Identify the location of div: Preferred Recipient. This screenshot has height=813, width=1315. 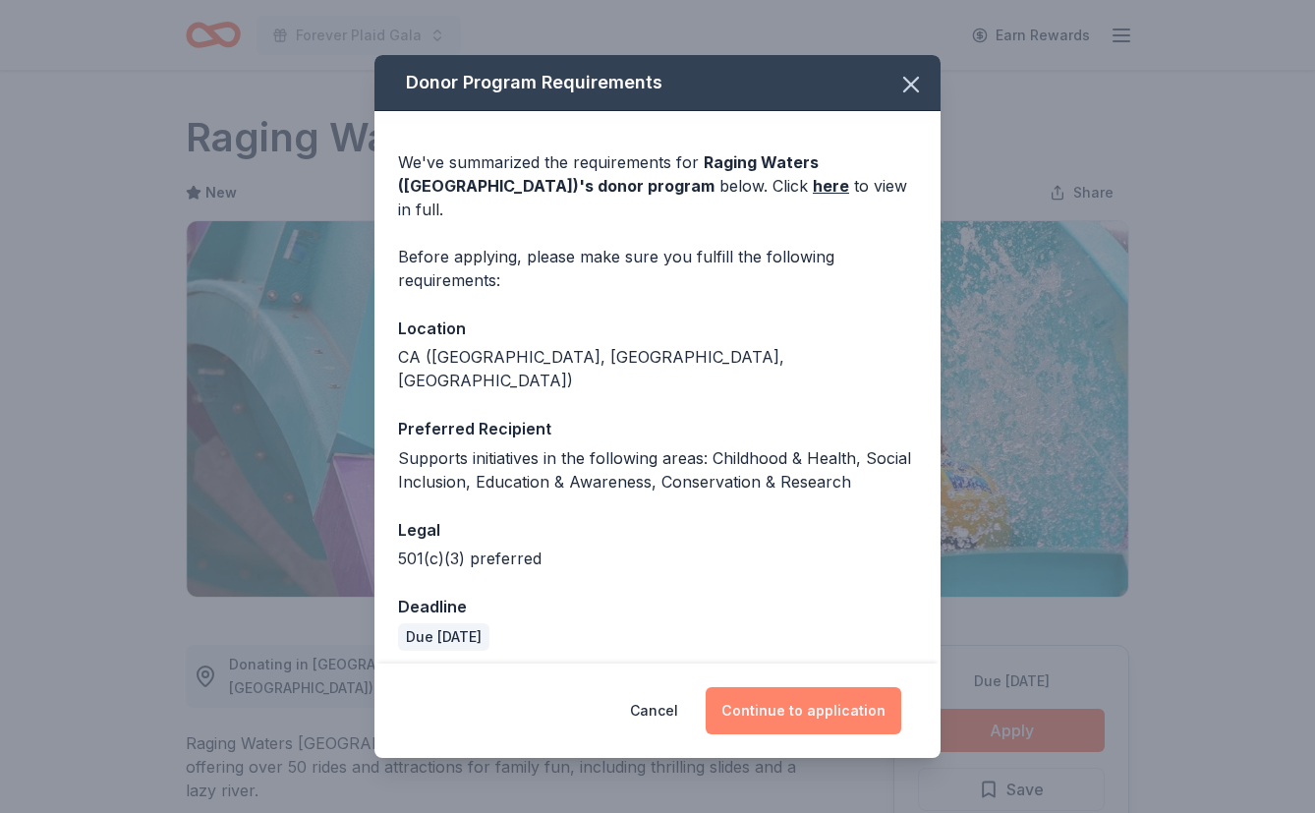
(657, 428).